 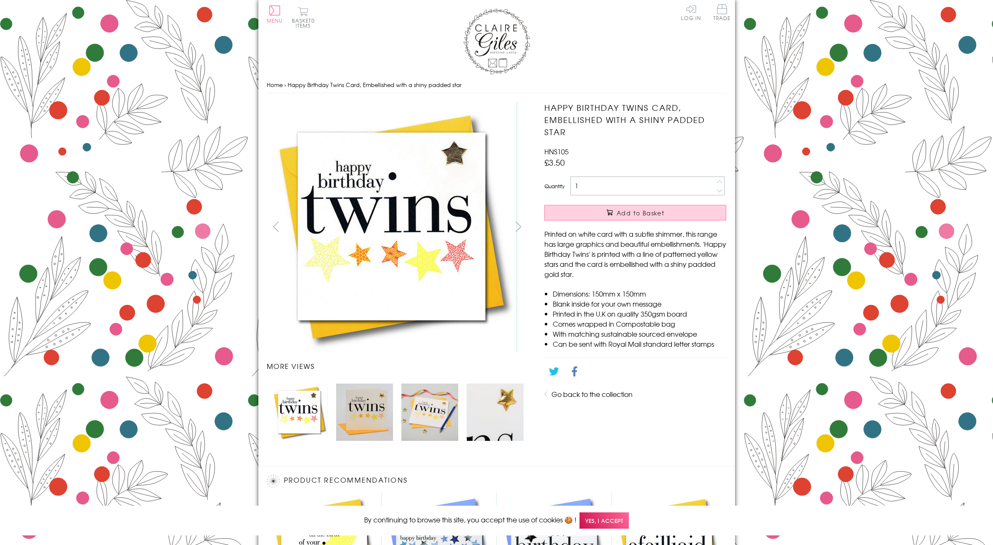 I want to click on li: Dimensions: 150mm x 150mm, so click(x=640, y=294).